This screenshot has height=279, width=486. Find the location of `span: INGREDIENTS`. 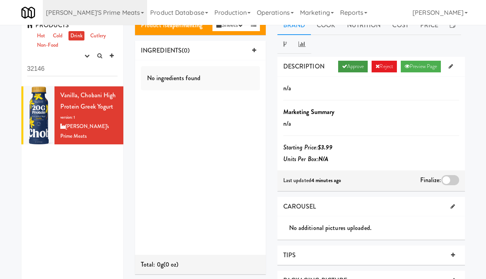

span: INGREDIENTS is located at coordinates (161, 50).